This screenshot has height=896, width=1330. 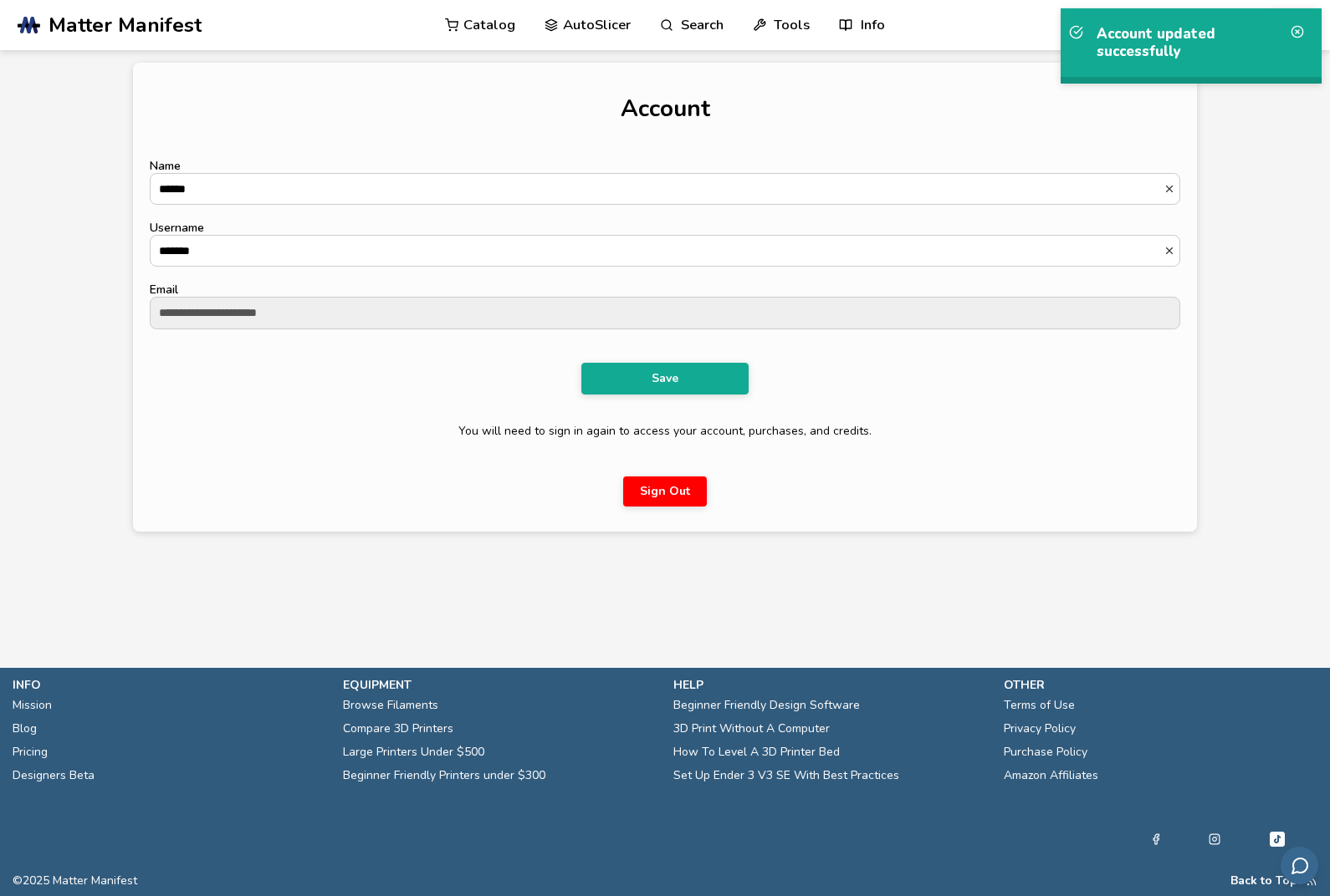 I want to click on a: Tiktok, so click(x=1278, y=840).